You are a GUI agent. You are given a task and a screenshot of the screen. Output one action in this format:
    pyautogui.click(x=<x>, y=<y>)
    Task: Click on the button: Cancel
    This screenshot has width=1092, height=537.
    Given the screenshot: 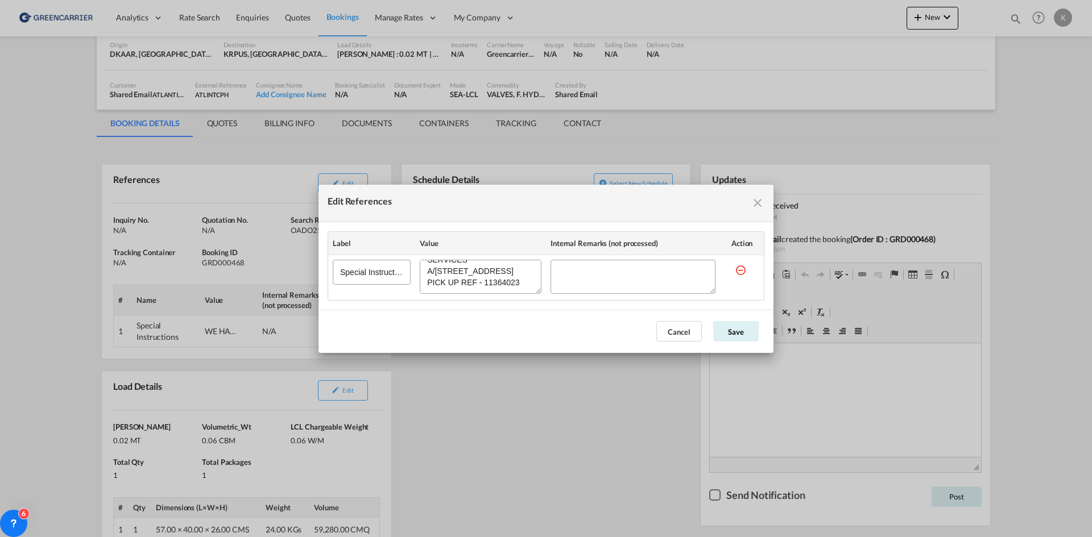 What is the action you would take?
    pyautogui.click(x=679, y=331)
    